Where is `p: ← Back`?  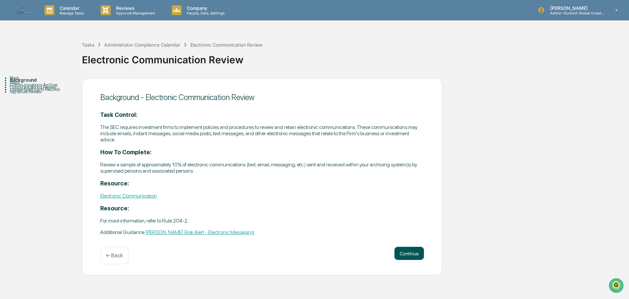 p: ← Back is located at coordinates (114, 255).